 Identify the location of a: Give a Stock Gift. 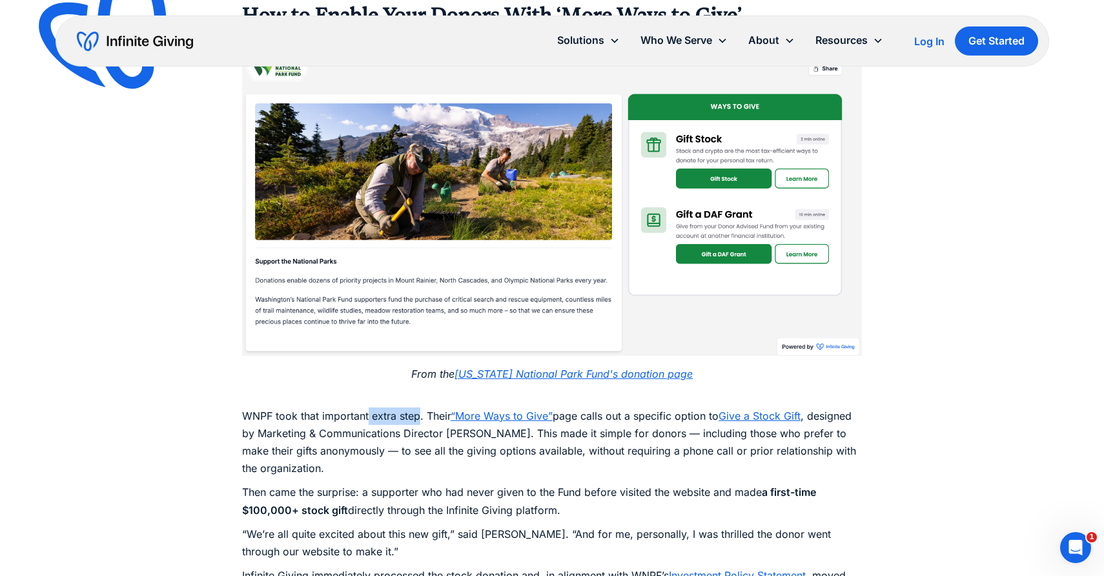
(759, 416).